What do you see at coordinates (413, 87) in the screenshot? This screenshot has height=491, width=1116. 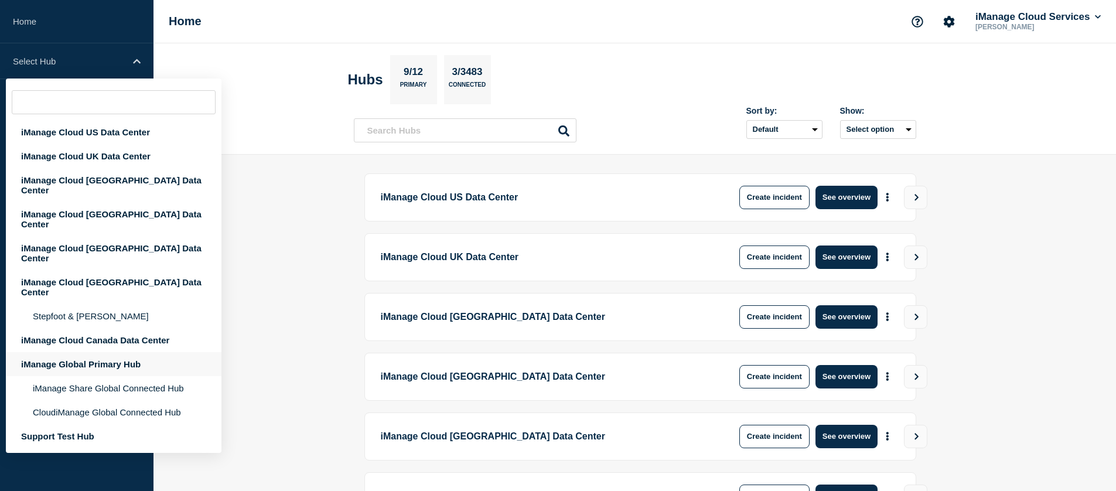 I see `p: Primary` at bounding box center [413, 87].